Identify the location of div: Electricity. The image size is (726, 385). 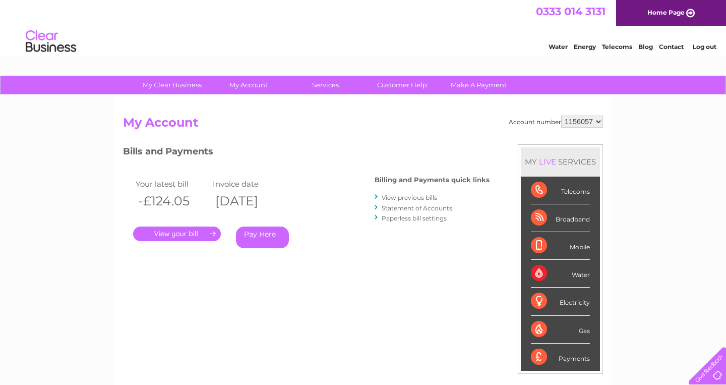
(560, 301).